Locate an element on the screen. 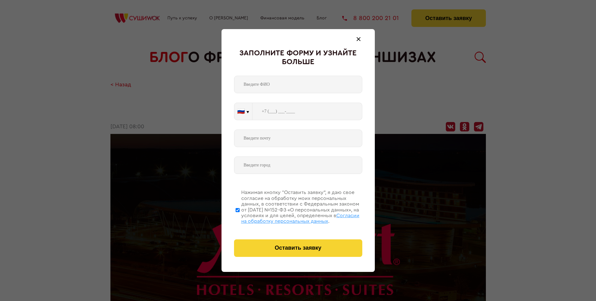  input: Введите ФИО is located at coordinates (298, 84).